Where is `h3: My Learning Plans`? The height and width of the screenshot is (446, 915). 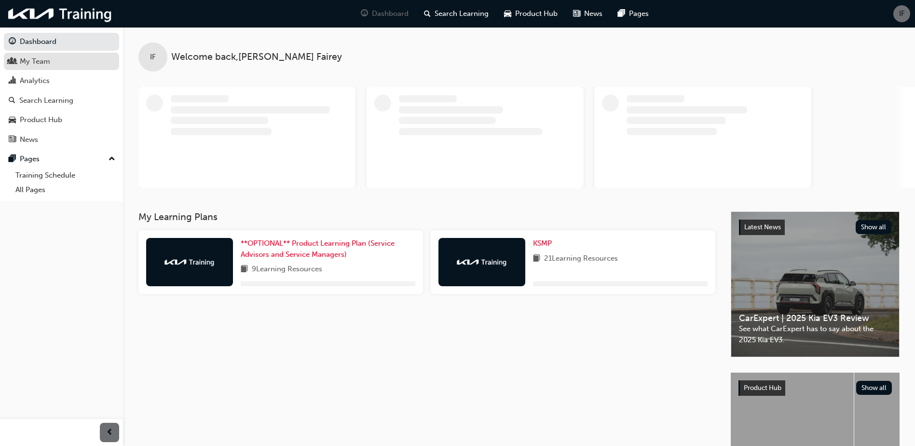 h3: My Learning Plans is located at coordinates (427, 217).